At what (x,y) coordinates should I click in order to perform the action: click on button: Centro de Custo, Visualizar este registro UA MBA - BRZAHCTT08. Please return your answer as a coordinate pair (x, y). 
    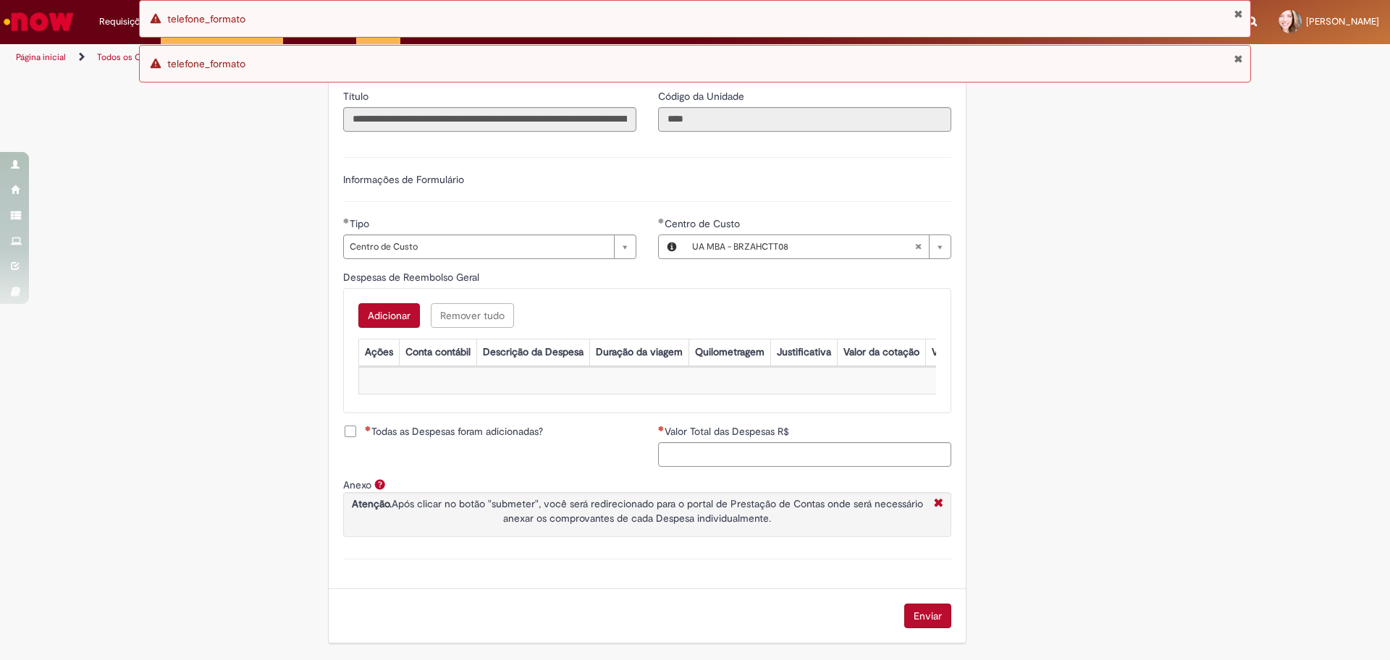
    Looking at the image, I should click on (672, 247).